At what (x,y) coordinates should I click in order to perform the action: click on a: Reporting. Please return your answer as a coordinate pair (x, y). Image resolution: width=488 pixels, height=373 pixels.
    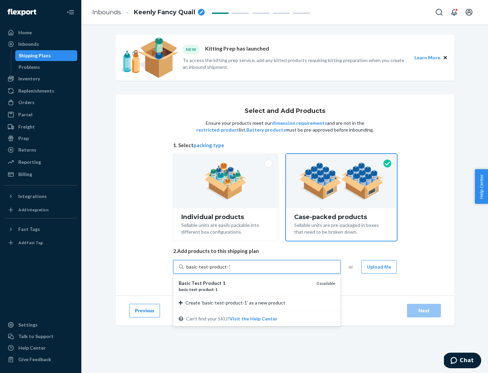
    Looking at the image, I should click on (41, 162).